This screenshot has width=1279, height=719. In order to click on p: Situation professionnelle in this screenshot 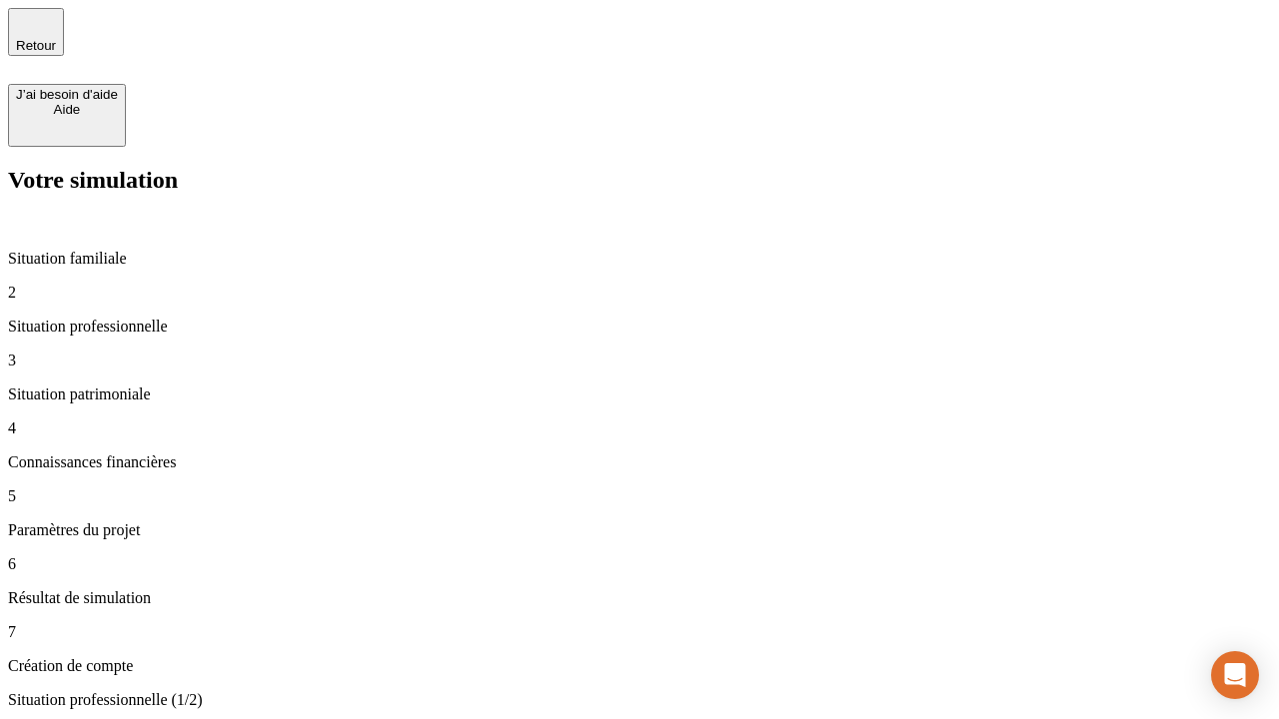, I will do `click(639, 327)`.